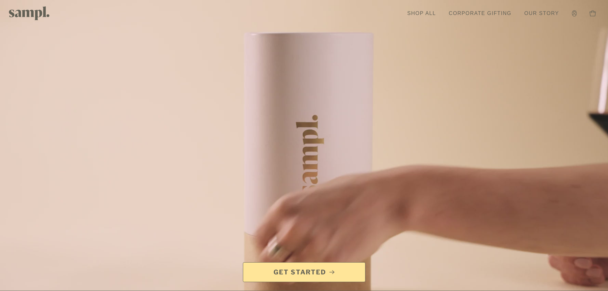  What do you see at coordinates (304, 272) in the screenshot?
I see `a: Get Started` at bounding box center [304, 272].